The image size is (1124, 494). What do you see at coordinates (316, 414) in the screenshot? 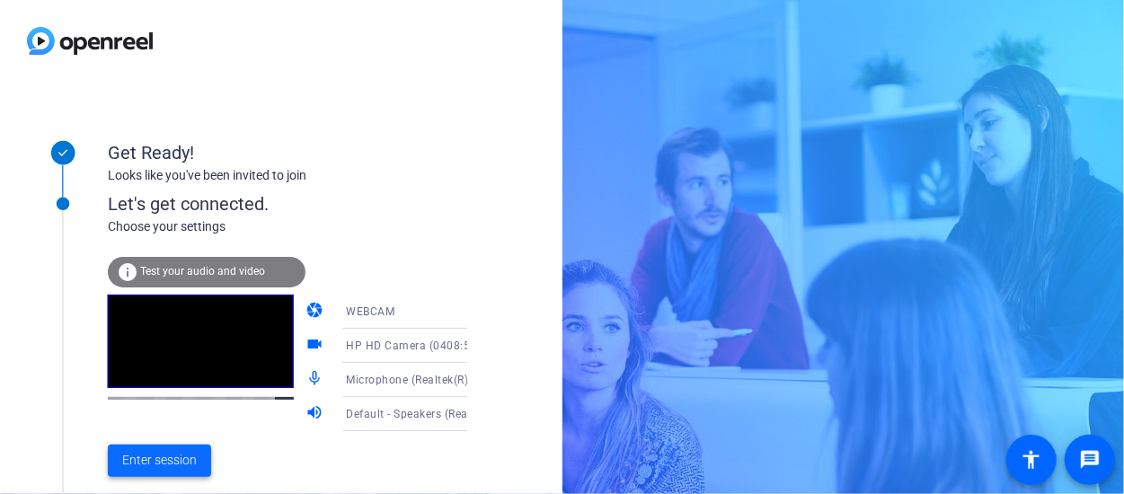
I see `mat-icon: volume_up` at bounding box center [316, 414].